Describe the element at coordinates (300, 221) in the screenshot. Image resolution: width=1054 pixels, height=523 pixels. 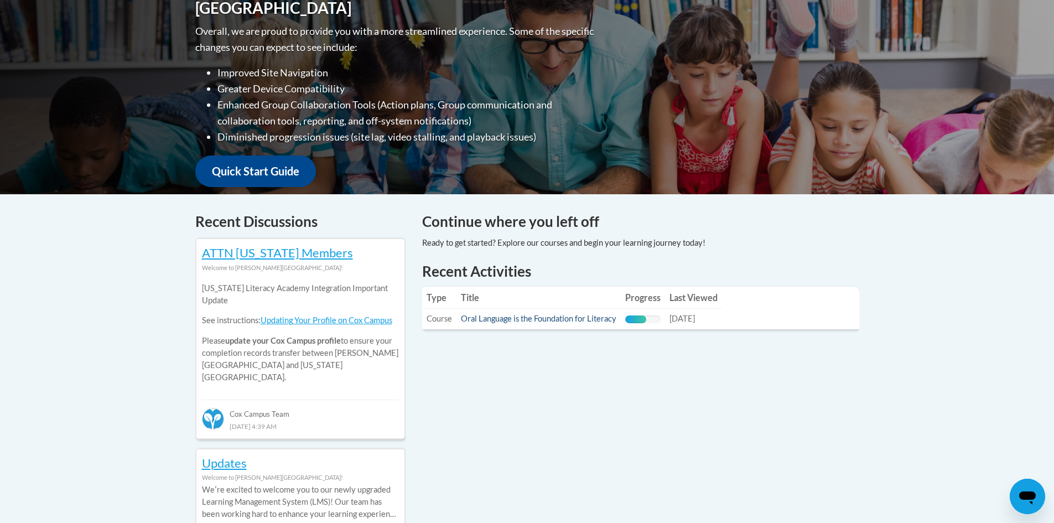
I see `h4: Recent Discussions` at that location.